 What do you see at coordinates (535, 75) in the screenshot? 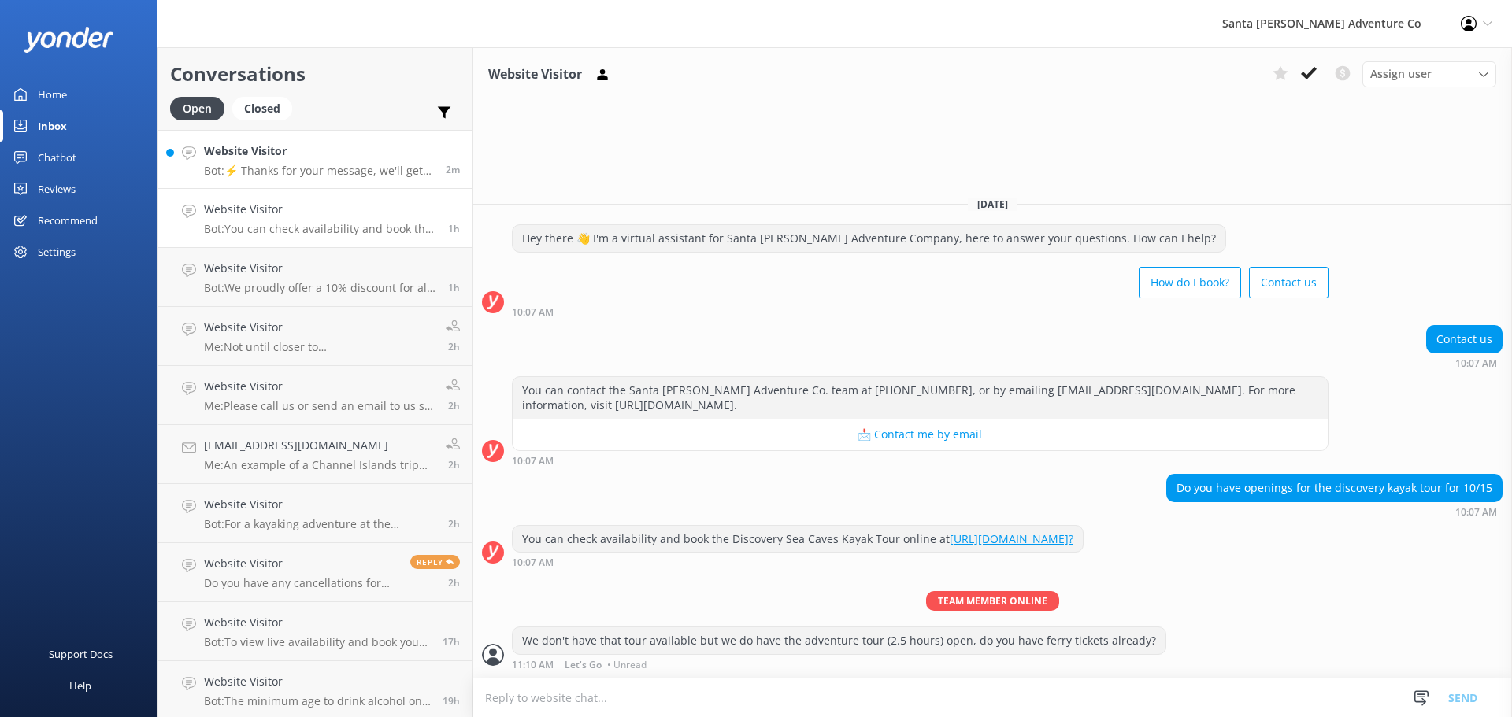
I see `h3: Website Visitor` at bounding box center [535, 75].